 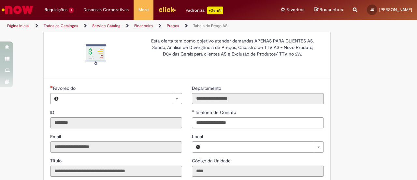 I want to click on button: Favorecido, Visualizar este registro, so click(x=56, y=99).